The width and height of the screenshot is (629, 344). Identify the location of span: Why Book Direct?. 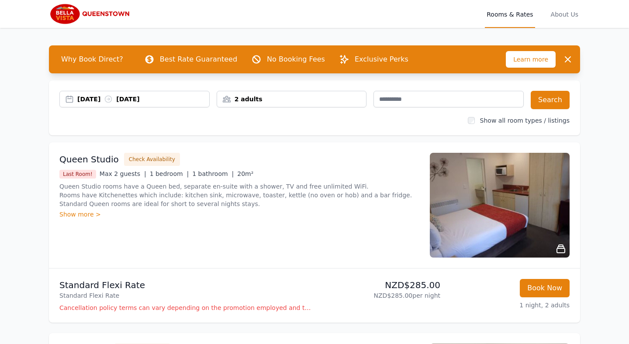
(92, 59).